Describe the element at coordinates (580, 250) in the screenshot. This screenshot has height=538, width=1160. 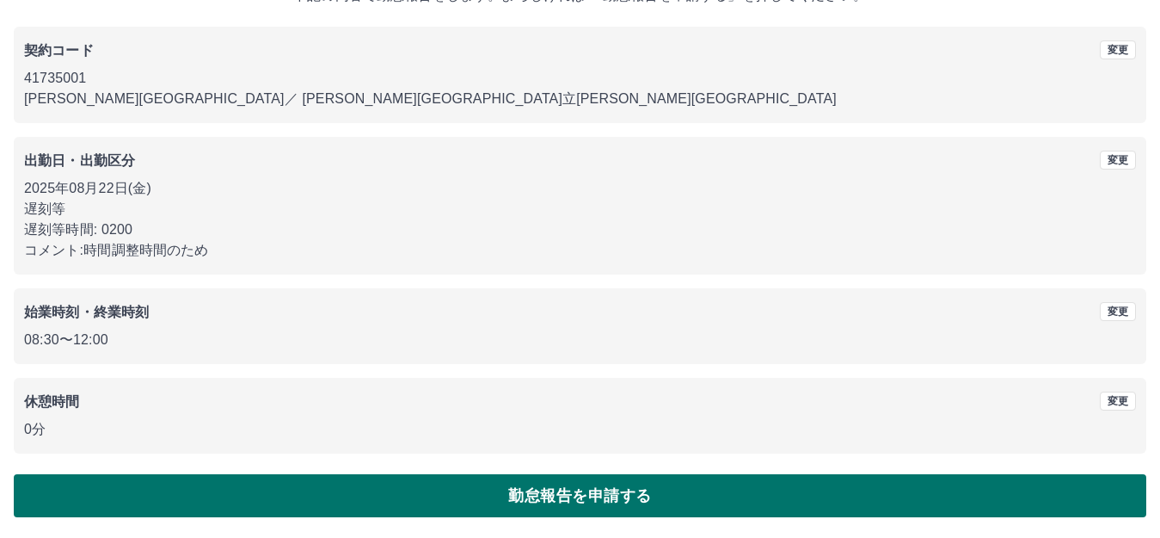
I see `p: コメント: 時間調整時間のため` at that location.